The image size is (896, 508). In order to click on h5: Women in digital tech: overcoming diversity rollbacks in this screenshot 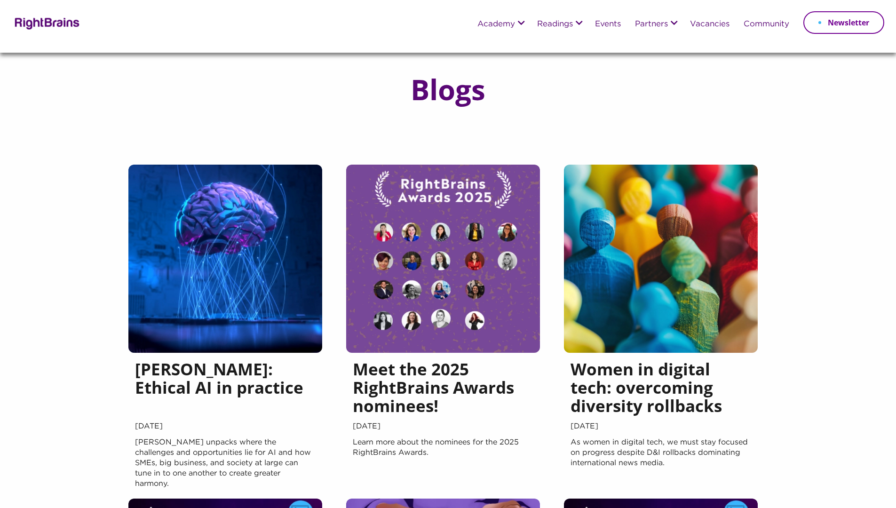, I will do `click(661, 390)`.